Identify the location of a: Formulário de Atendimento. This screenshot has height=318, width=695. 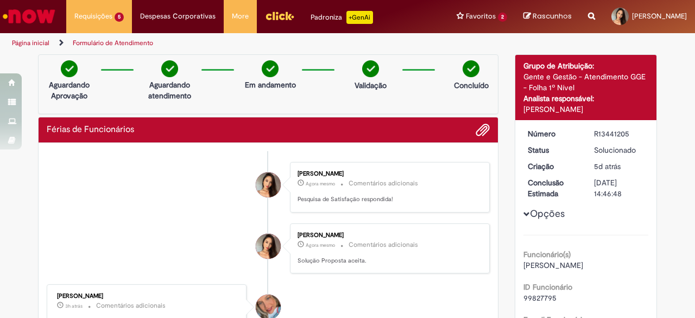
(113, 43).